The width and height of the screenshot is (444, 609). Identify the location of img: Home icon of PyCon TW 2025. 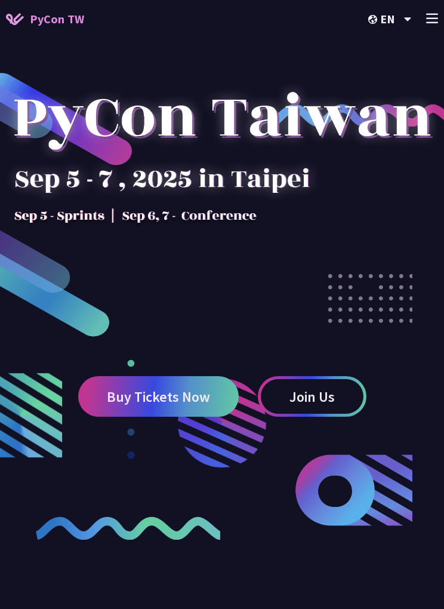
(15, 19).